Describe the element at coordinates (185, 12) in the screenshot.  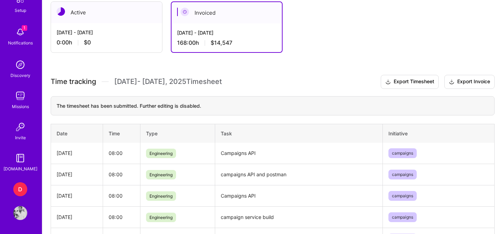
I see `img: Invoiced` at that location.